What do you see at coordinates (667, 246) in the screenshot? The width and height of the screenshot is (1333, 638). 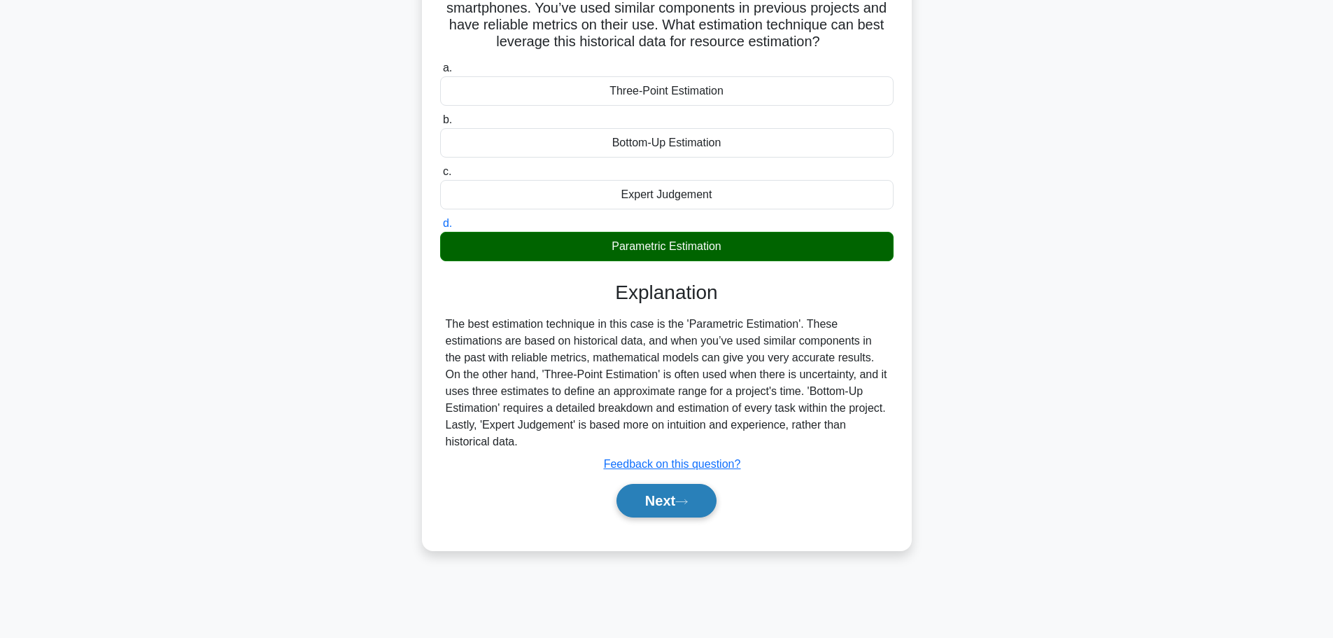 I see `div: Parametric Estimation` at bounding box center [667, 246].